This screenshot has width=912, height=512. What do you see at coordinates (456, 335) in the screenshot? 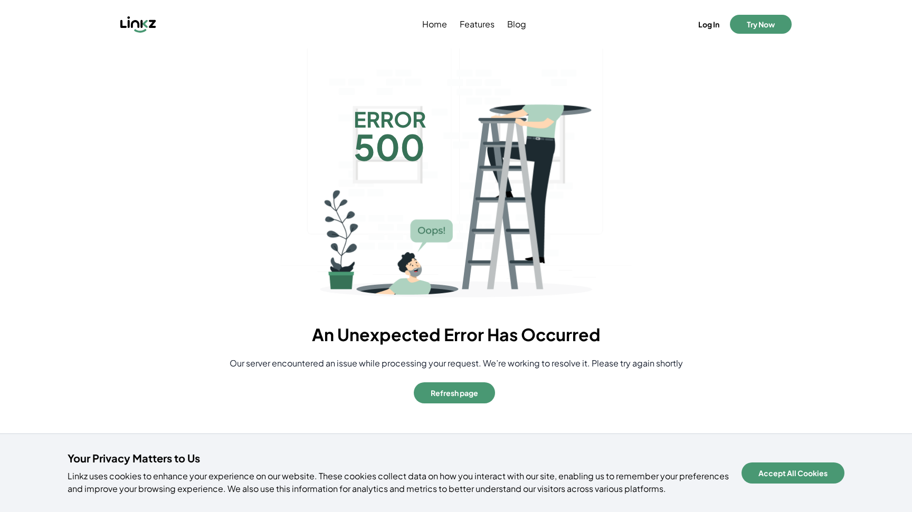
I see `h2: An Unexpected Error Has Occurred` at bounding box center [456, 335].